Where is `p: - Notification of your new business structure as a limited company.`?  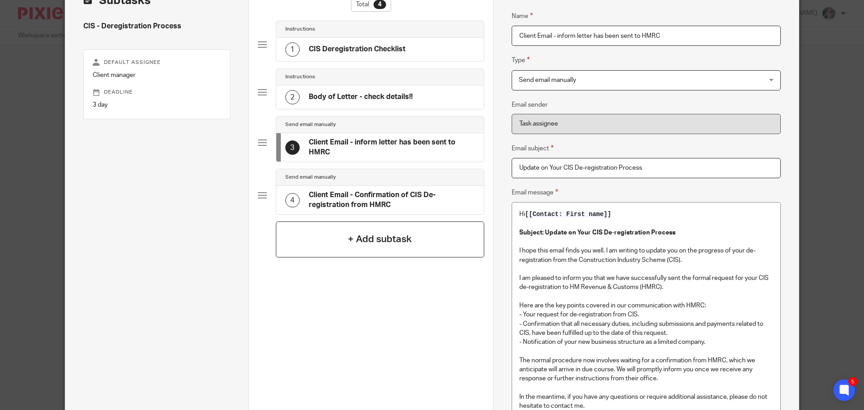 p: - Notification of your new business structure as a limited company. is located at coordinates (646, 342).